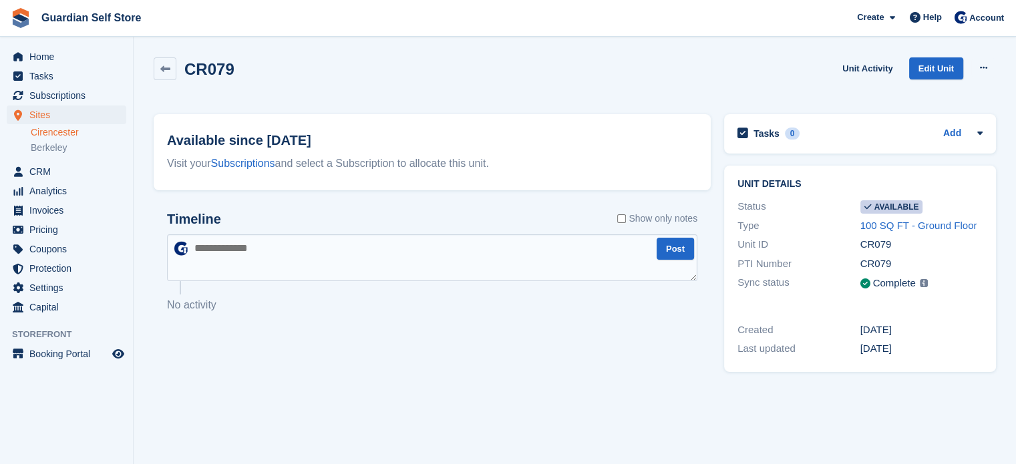 The height and width of the screenshot is (464, 1016). What do you see at coordinates (69, 95) in the screenshot?
I see `span: Subscriptions` at bounding box center [69, 95].